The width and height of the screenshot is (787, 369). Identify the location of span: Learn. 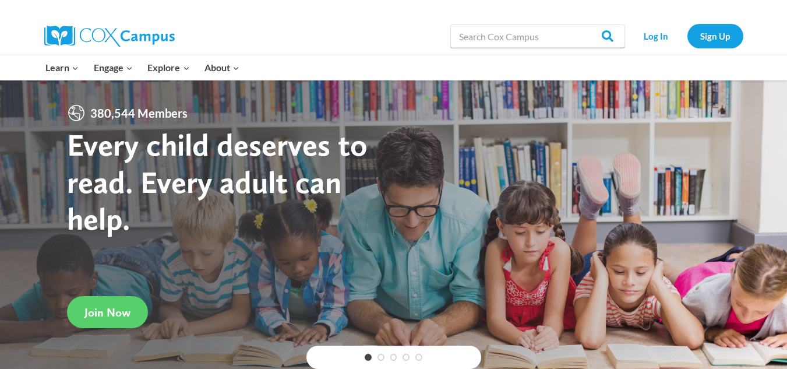
(62, 68).